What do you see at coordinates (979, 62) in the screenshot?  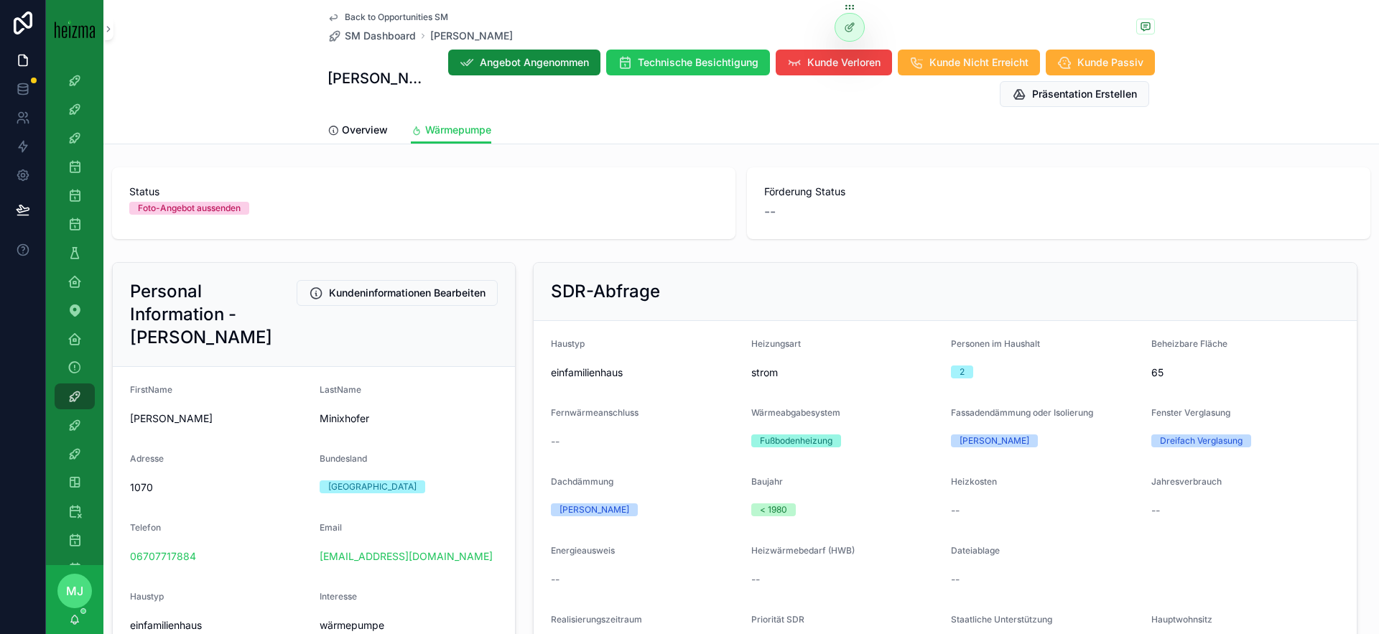 I see `span: Kunde Nicht Erreicht` at bounding box center [979, 62].